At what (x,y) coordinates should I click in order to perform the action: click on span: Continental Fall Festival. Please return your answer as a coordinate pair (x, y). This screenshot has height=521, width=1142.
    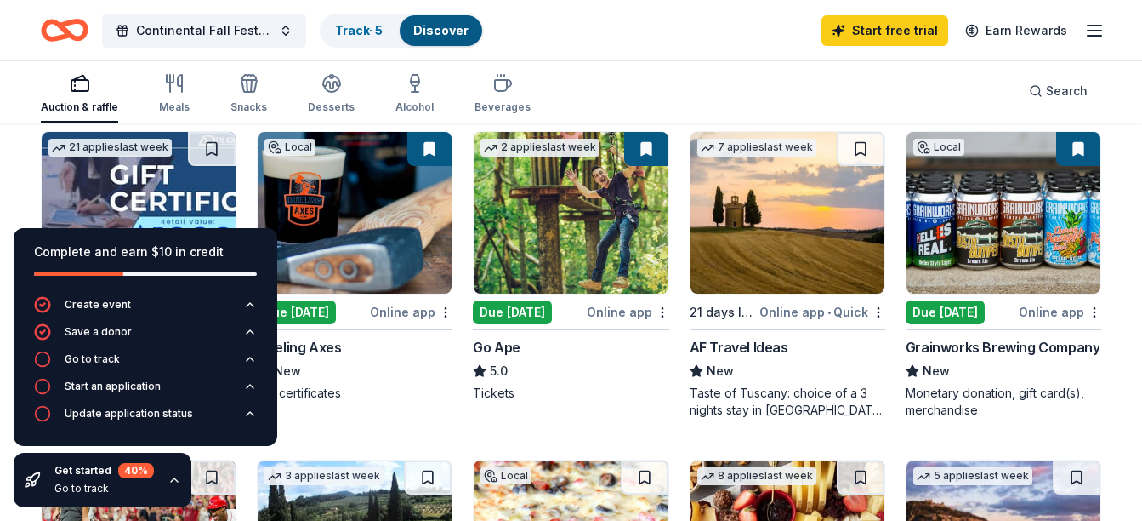
    Looking at the image, I should click on (204, 31).